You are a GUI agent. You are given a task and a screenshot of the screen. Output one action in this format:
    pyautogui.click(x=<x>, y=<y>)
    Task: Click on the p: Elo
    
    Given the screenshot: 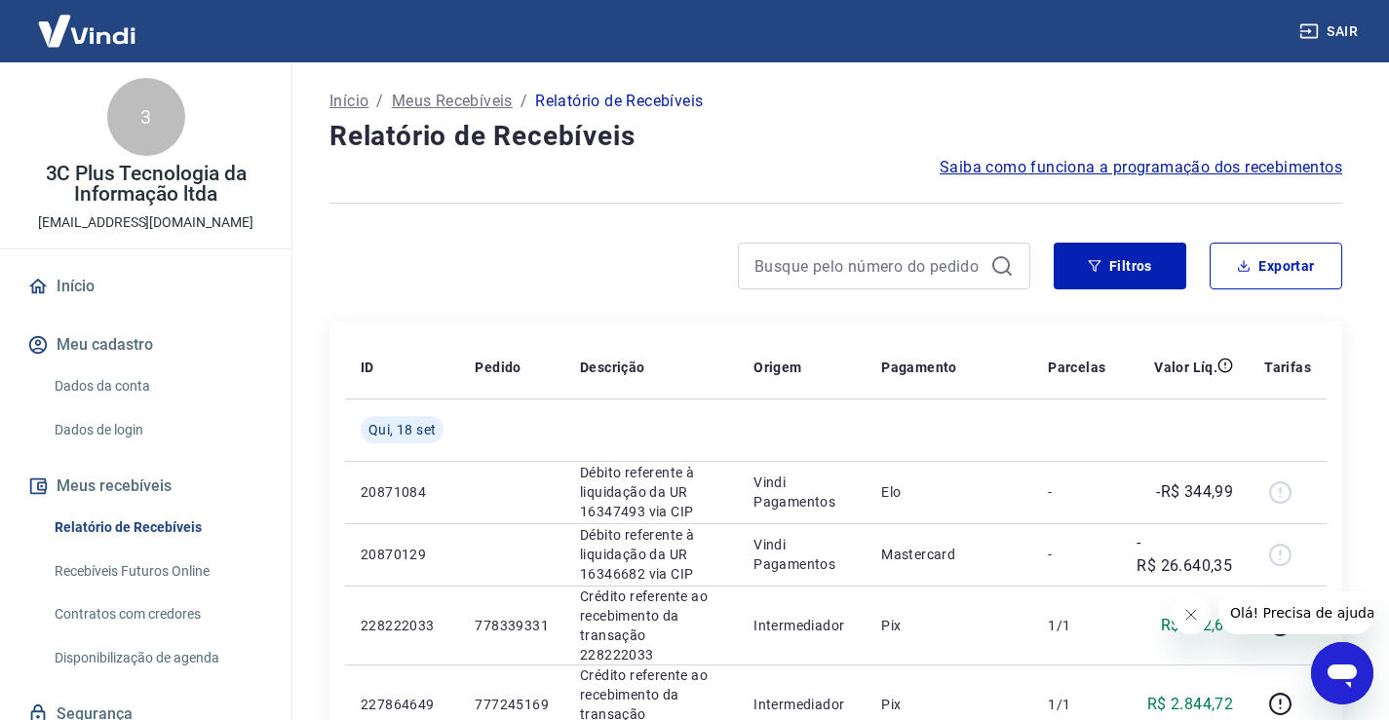 What is the action you would take?
    pyautogui.click(x=949, y=492)
    